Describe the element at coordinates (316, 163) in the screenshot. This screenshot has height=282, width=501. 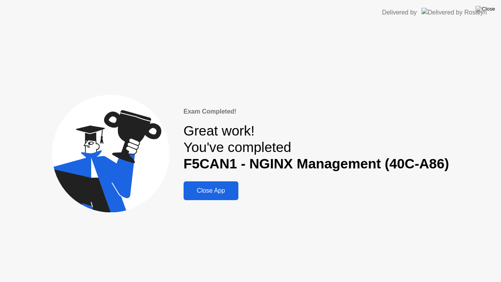
I see `b: F5CAN1 - NGINX Management (40C-A86)` at that location.